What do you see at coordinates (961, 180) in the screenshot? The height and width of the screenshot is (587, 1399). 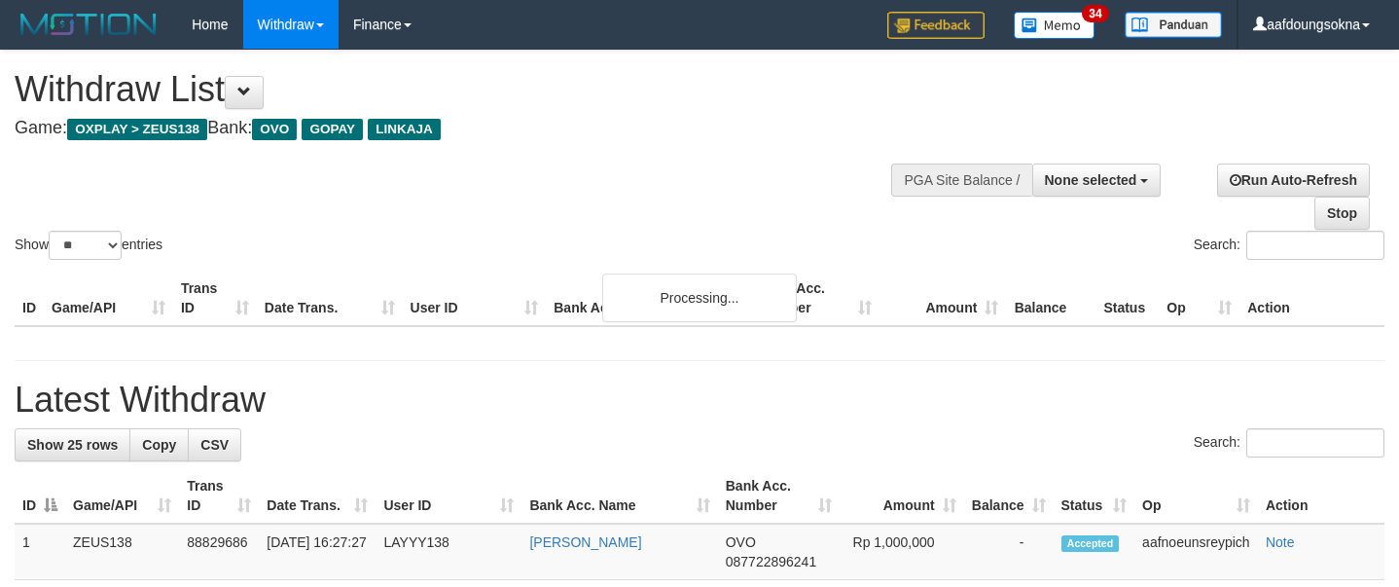 I see `div: PGA Site Balance /` at bounding box center [961, 180].